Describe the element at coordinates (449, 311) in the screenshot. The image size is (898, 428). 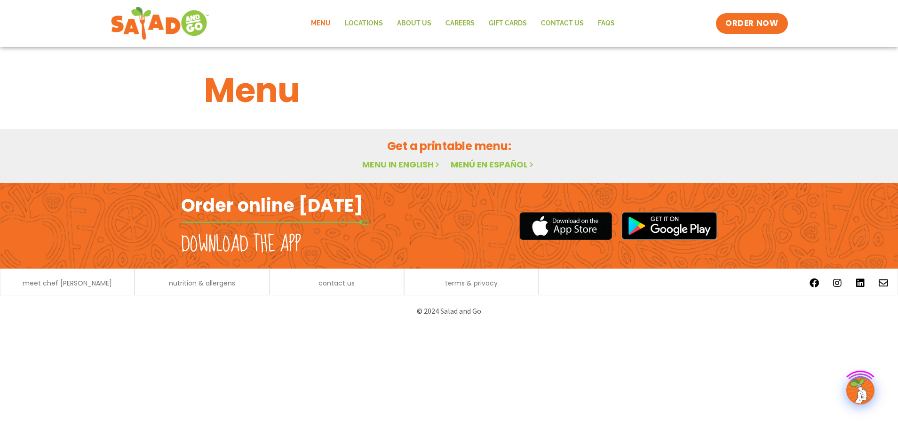
I see `p: © 2024 Salad and Go` at that location.